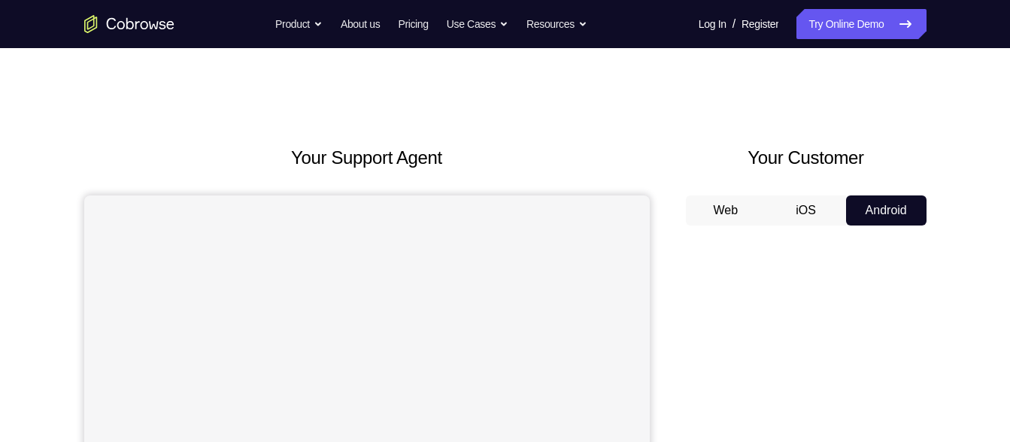 The width and height of the screenshot is (1010, 442). I want to click on button: Product, so click(298, 24).